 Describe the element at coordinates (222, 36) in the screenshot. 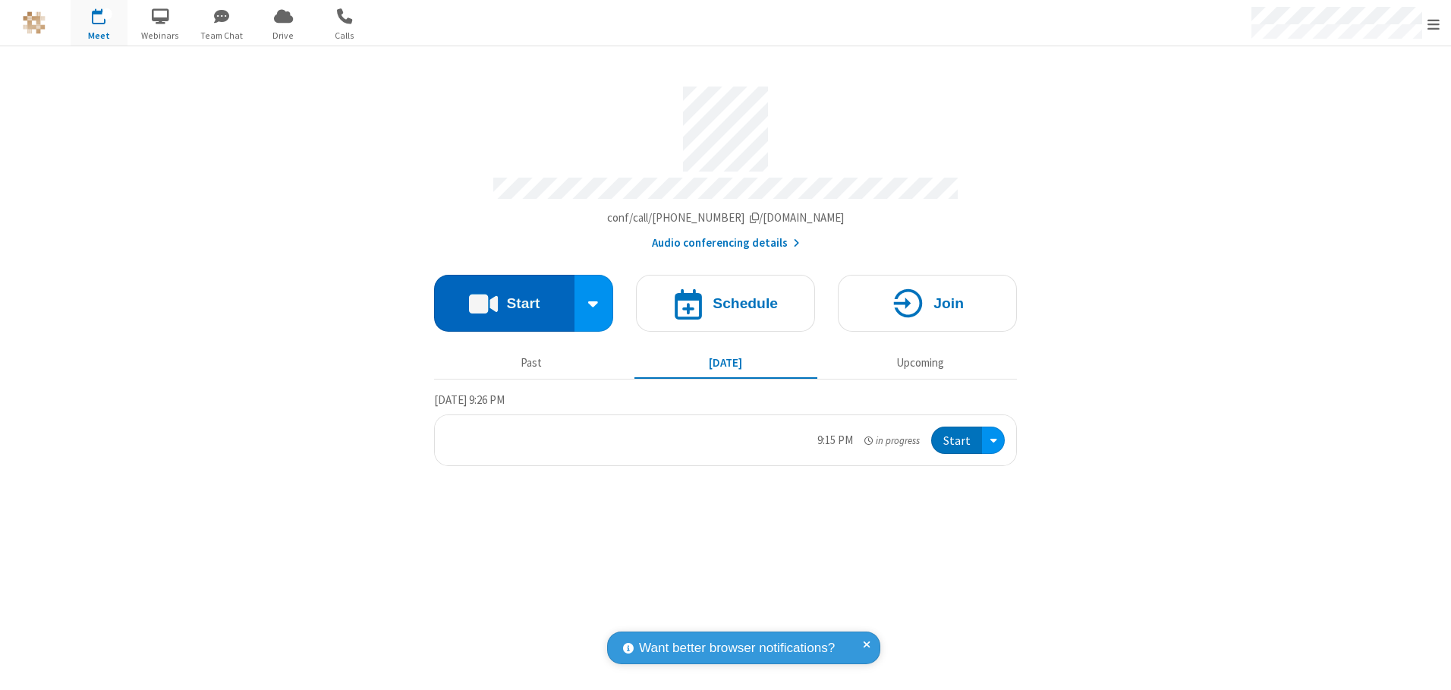

I see `span: Team Chat` at that location.